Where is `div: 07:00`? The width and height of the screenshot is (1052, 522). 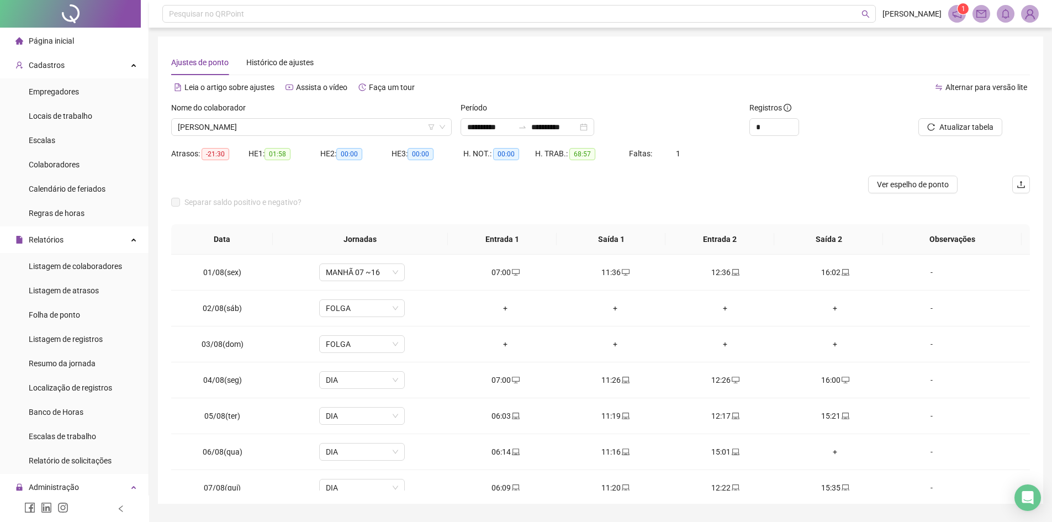 div: 07:00 is located at coordinates (505, 272).